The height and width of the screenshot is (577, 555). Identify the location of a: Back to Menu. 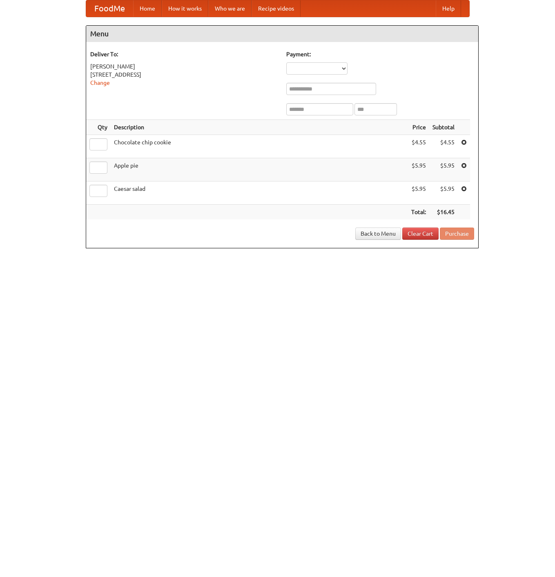
(378, 234).